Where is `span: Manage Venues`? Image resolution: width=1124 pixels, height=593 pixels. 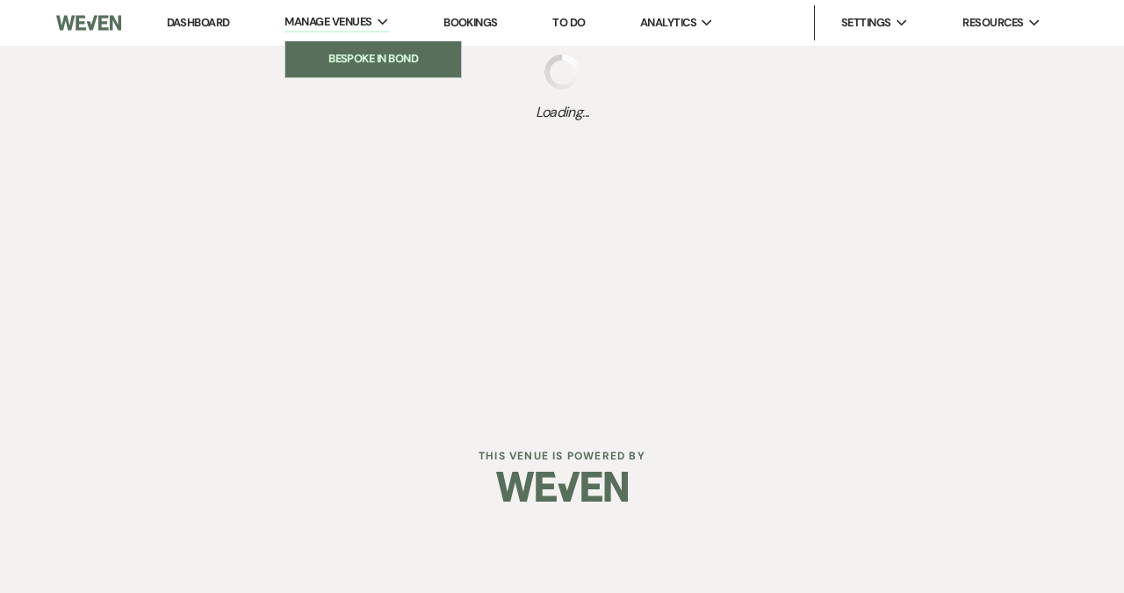
span: Manage Venues is located at coordinates (328, 22).